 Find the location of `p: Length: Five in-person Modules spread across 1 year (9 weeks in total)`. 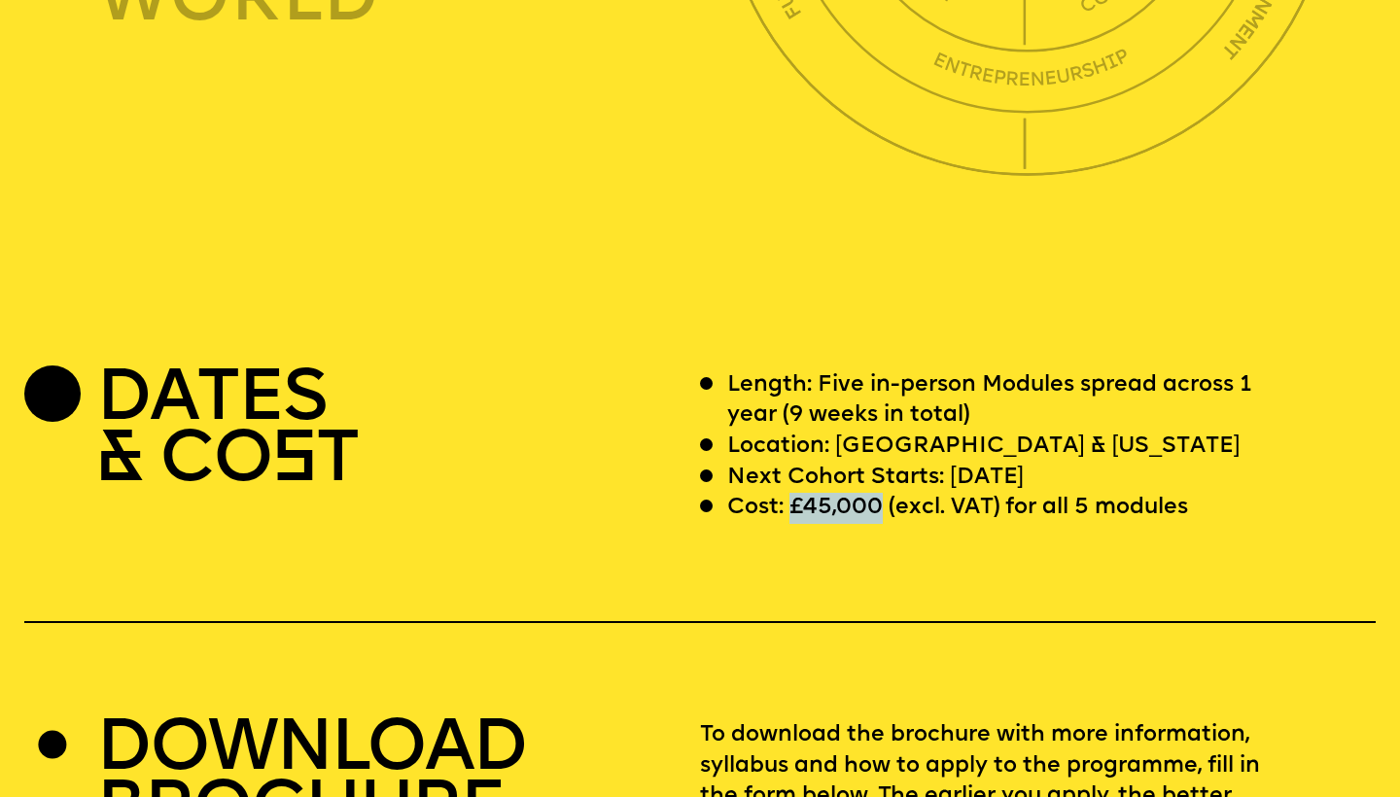

p: Length: Five in-person Modules spread across 1 year (9 weeks in total) is located at coordinates (1009, 401).